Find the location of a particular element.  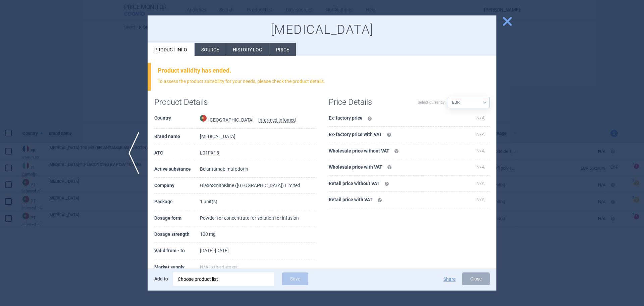

th: Ex-factory price with VAT is located at coordinates (385, 135).